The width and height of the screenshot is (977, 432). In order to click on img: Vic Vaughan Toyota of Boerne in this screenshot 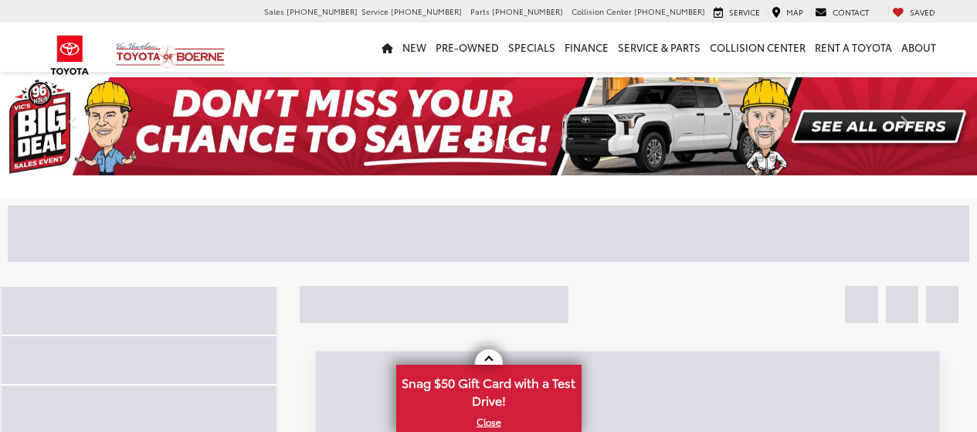, I will do `click(170, 55)`.